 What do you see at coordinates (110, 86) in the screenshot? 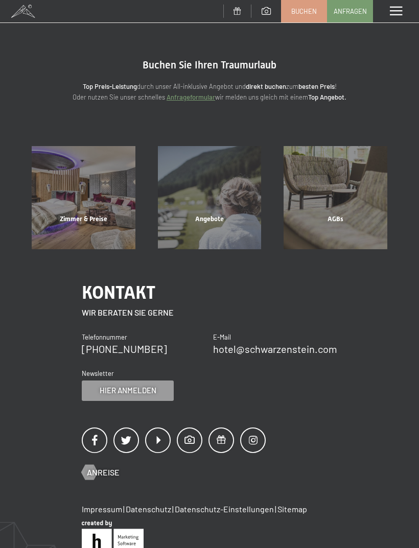
I see `strong: Top Preis-Leistung` at bounding box center [110, 86].